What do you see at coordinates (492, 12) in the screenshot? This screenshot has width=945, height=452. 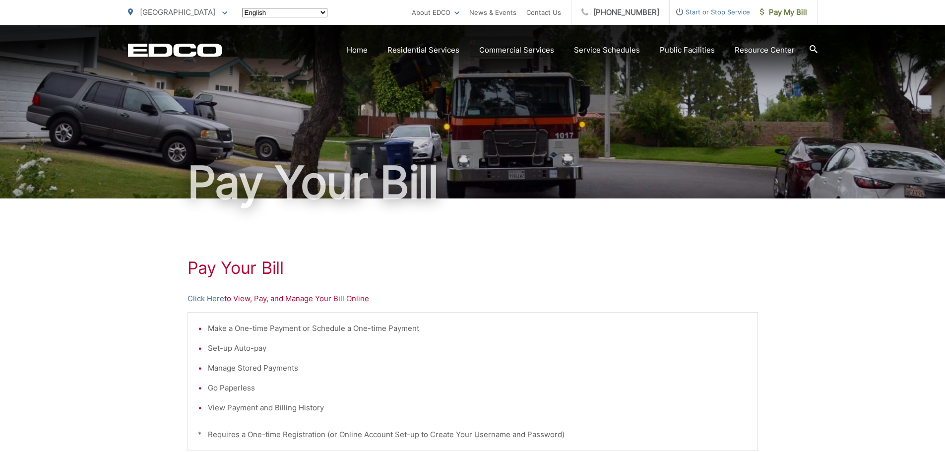 I see `a: News & Events` at bounding box center [492, 12].